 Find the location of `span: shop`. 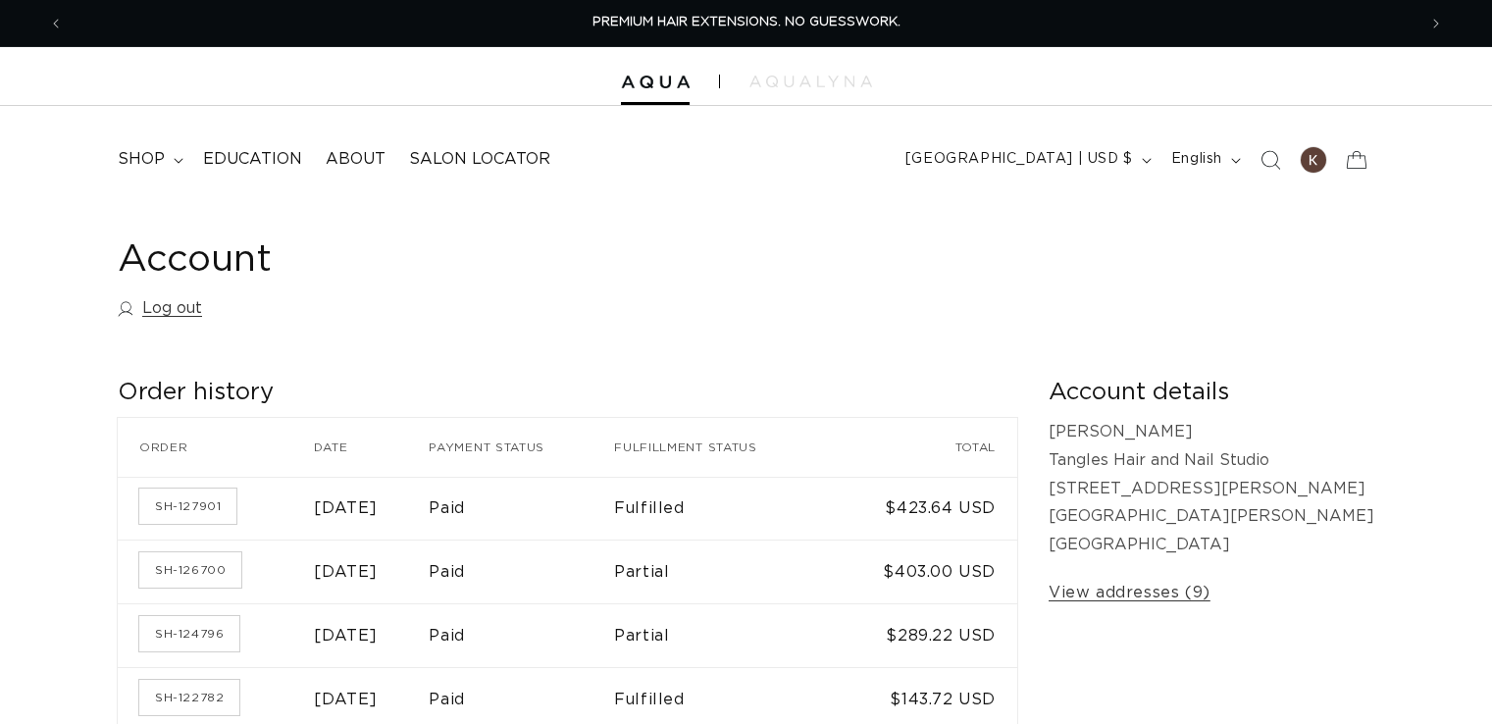

span: shop is located at coordinates (141, 159).